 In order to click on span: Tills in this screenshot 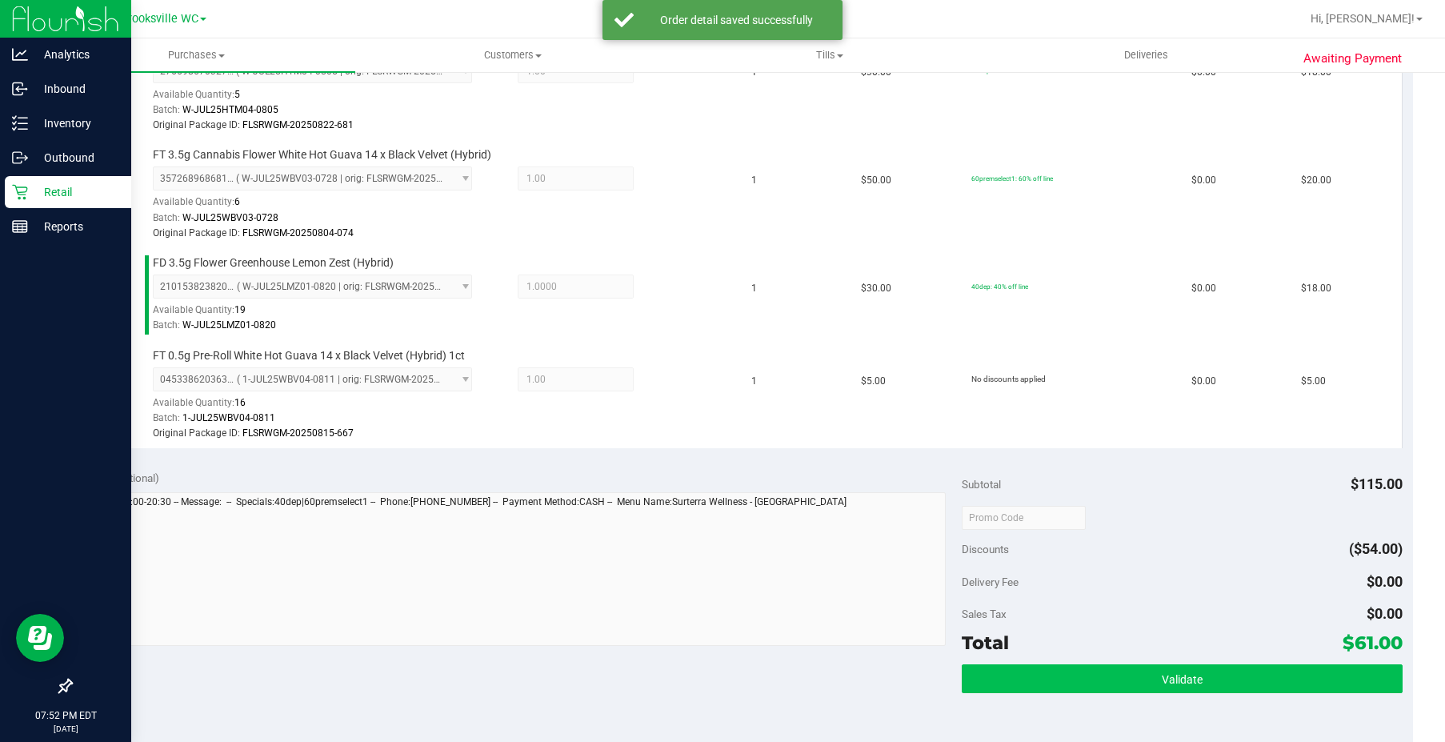, I will do `click(830, 55)`.